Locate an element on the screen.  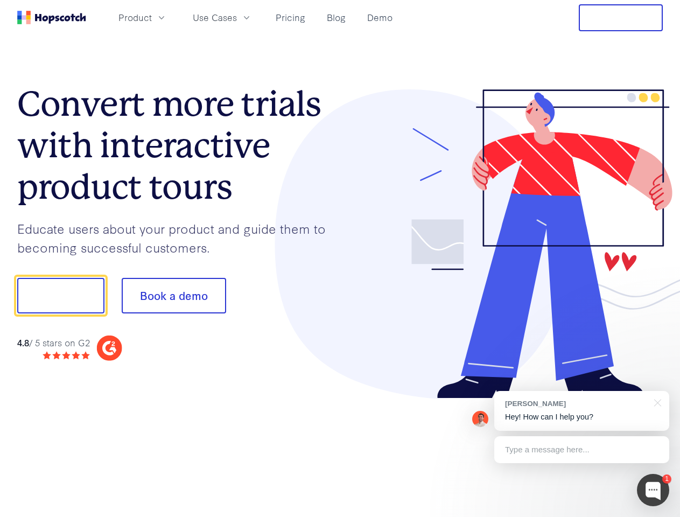
div: 1 is located at coordinates (666, 479).